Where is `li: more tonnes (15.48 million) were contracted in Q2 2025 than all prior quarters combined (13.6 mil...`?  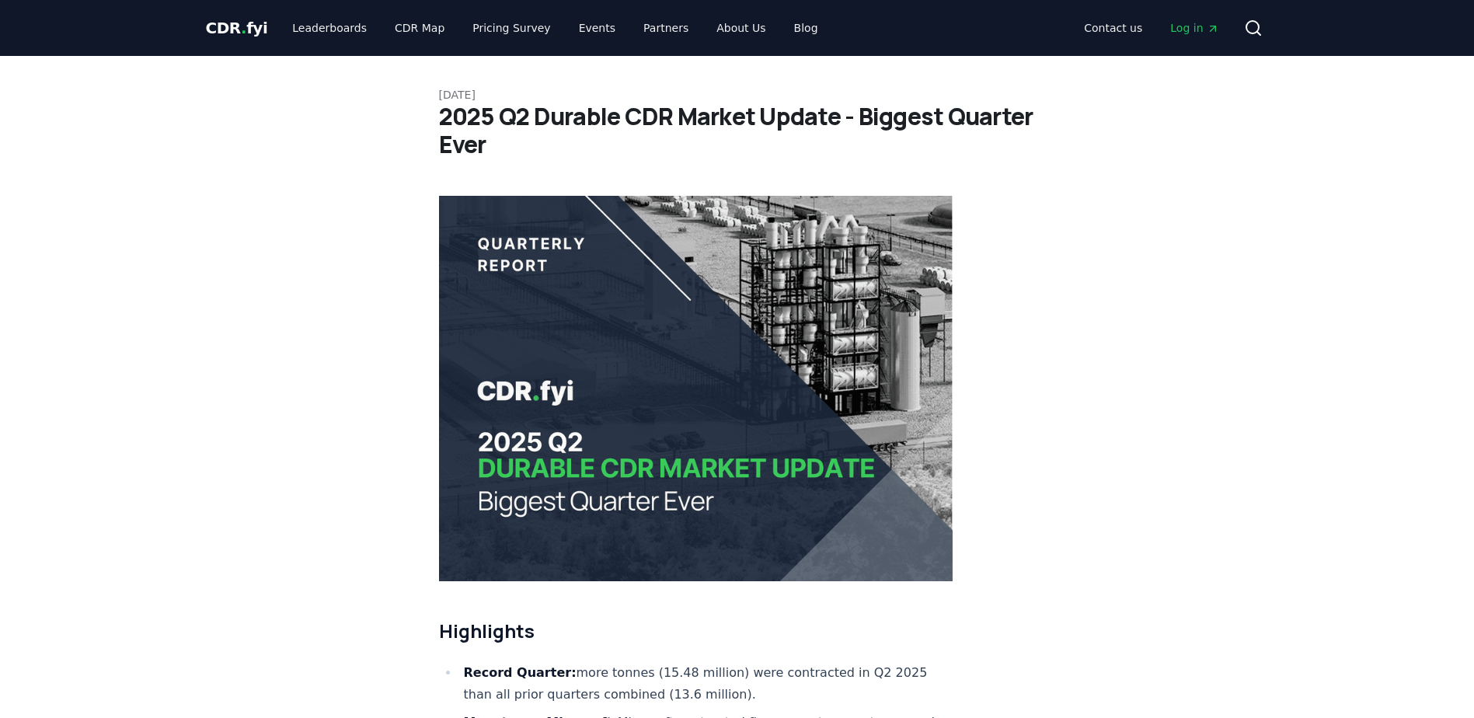 li: more tonnes (15.48 million) were contracted in Q2 2025 than all prior quarters combined (13.6 mil... is located at coordinates (706, 684).